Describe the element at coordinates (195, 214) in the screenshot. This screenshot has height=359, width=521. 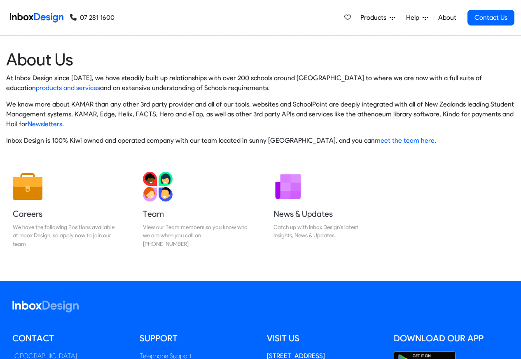
I see `h5: Team` at that location.